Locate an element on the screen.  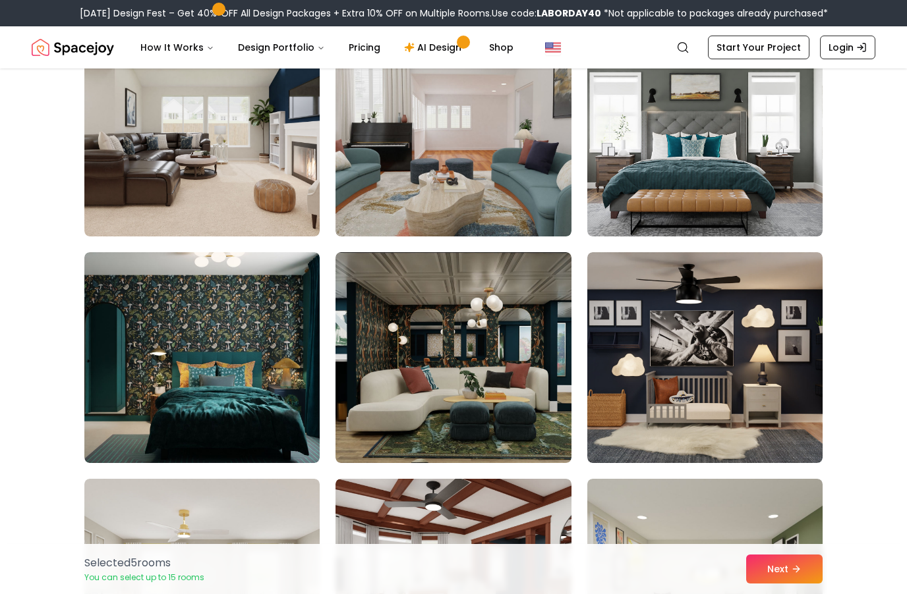
img: Room room-36 is located at coordinates (704, 131).